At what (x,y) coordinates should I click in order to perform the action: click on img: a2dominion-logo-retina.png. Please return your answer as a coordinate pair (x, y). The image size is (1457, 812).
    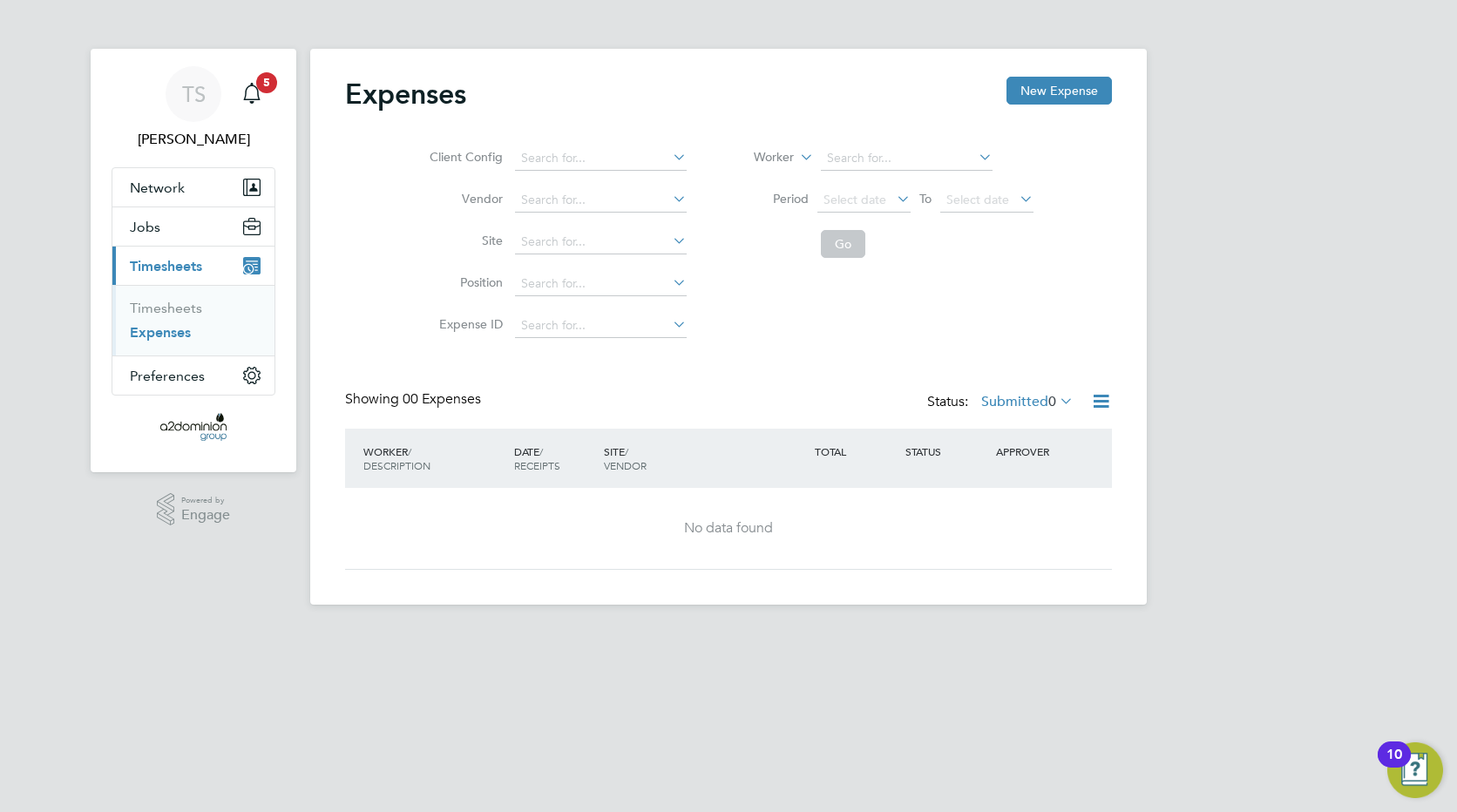
    Looking at the image, I should click on (193, 427).